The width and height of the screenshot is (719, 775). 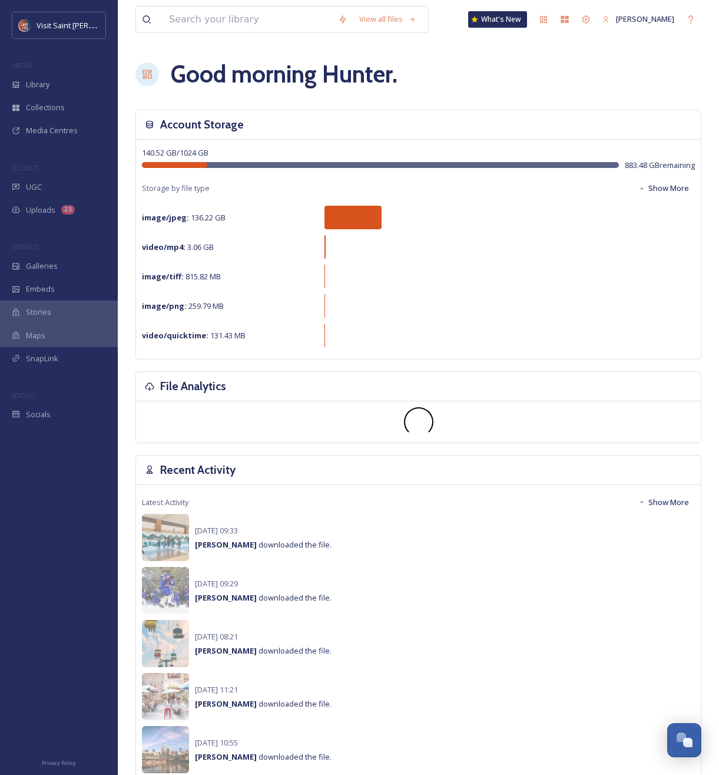 What do you see at coordinates (166, 749) in the screenshot?
I see `img: 5f5c4a7c-f5d1-42e7-a298-adec9b59c246.jpg` at bounding box center [166, 749].